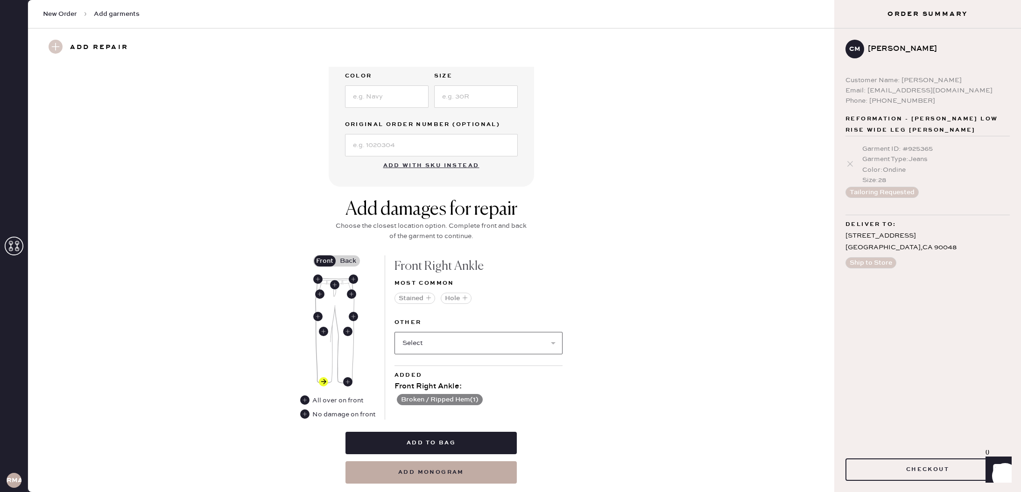  I want to click on h3: Order Summary, so click(928, 14).